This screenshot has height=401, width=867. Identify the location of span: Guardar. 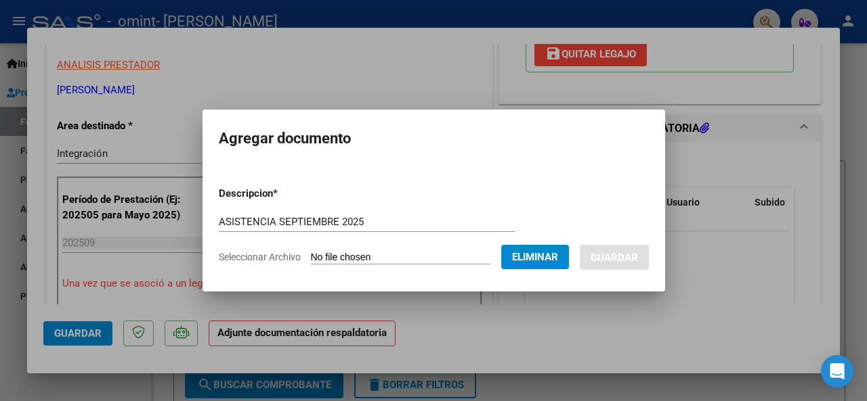
(614, 258).